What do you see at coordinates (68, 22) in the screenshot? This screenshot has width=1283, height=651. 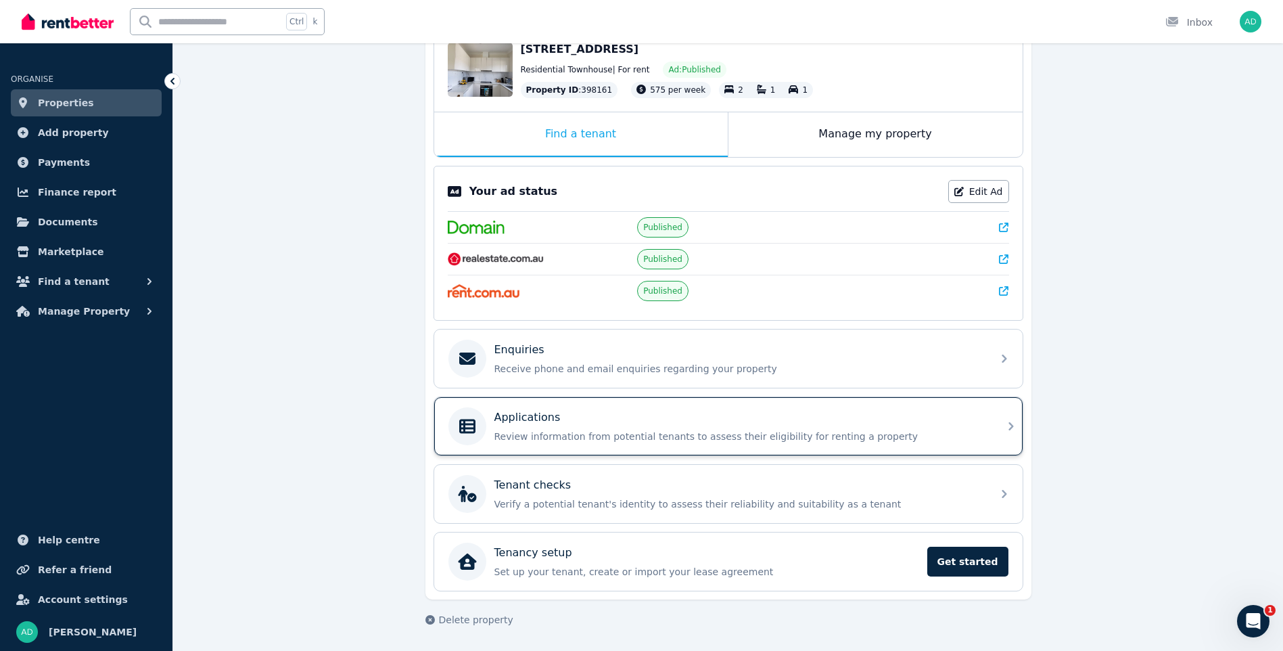 I see `img: RentBetter` at bounding box center [68, 22].